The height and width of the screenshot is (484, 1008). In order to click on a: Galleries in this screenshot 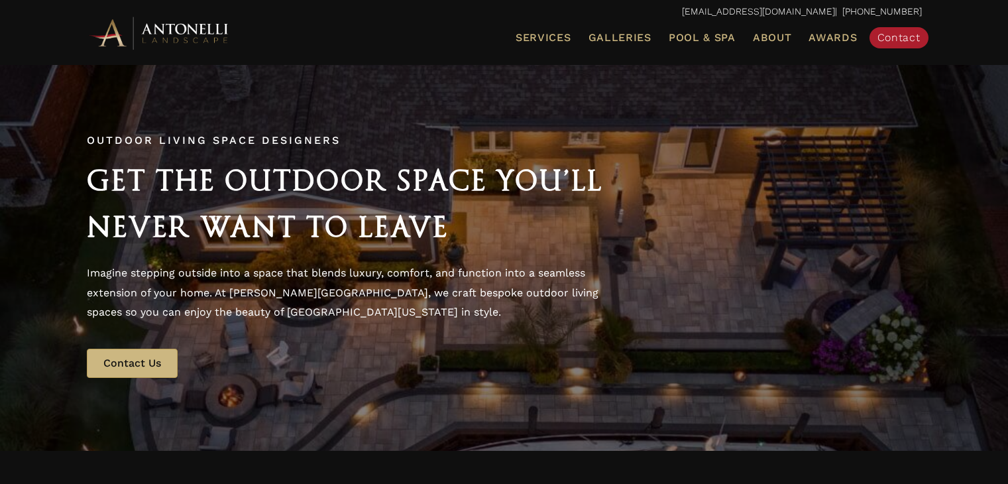, I will do `click(619, 38)`.